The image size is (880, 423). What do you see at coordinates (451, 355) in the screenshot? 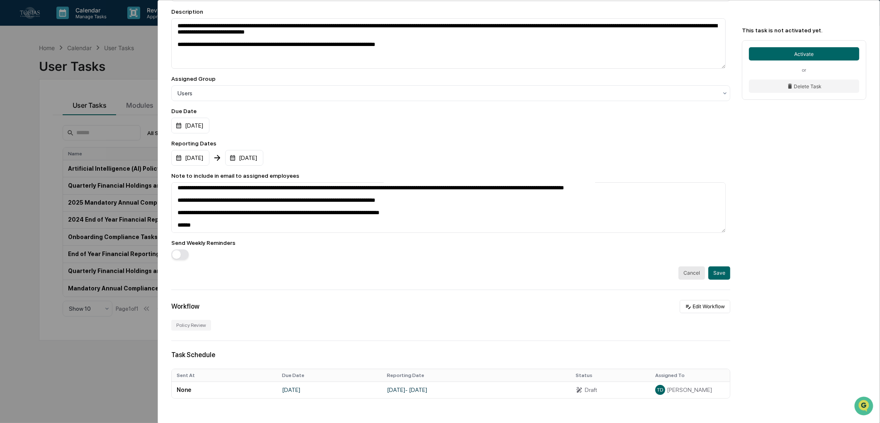
I see `div: Task Schedule` at bounding box center [451, 355].